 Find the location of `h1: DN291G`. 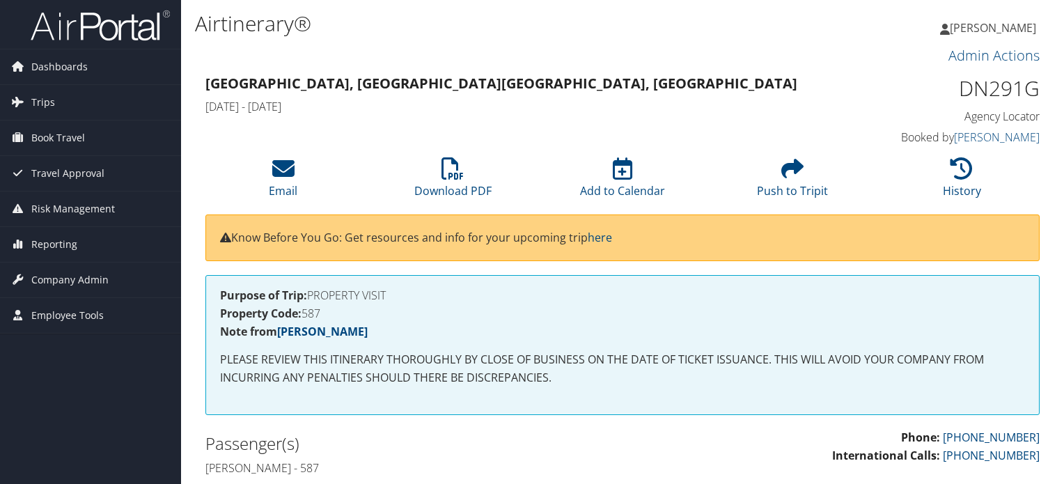

h1: DN291G is located at coordinates (943, 88).